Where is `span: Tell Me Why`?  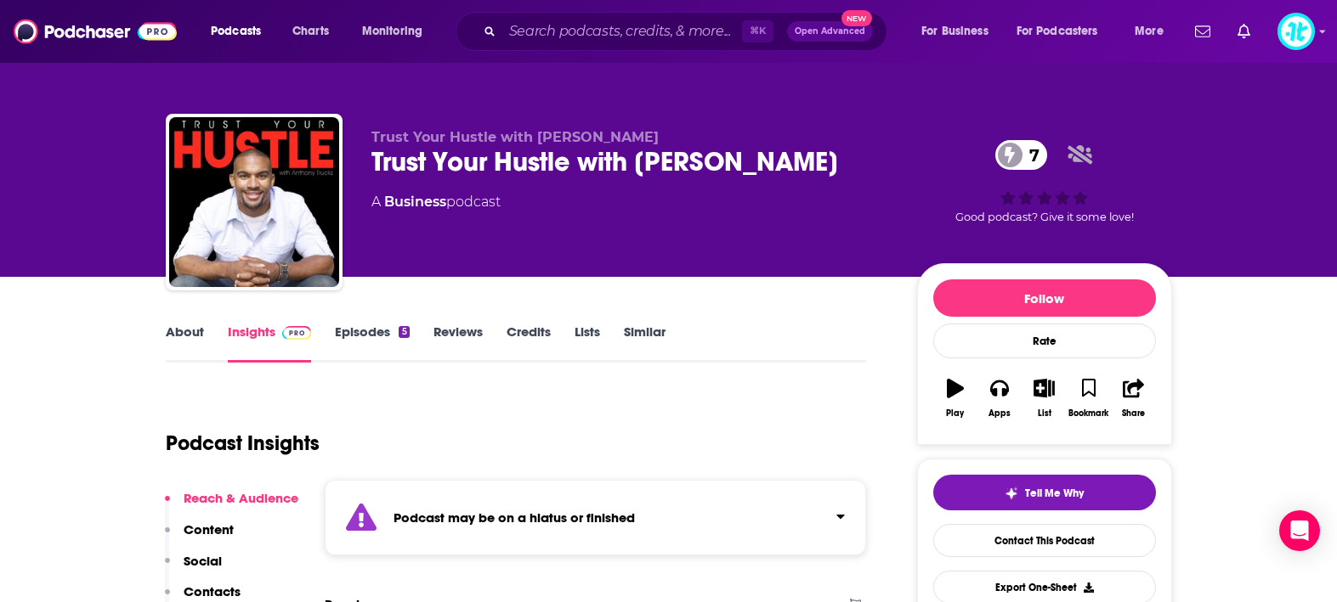
span: Tell Me Why is located at coordinates (1054, 494).